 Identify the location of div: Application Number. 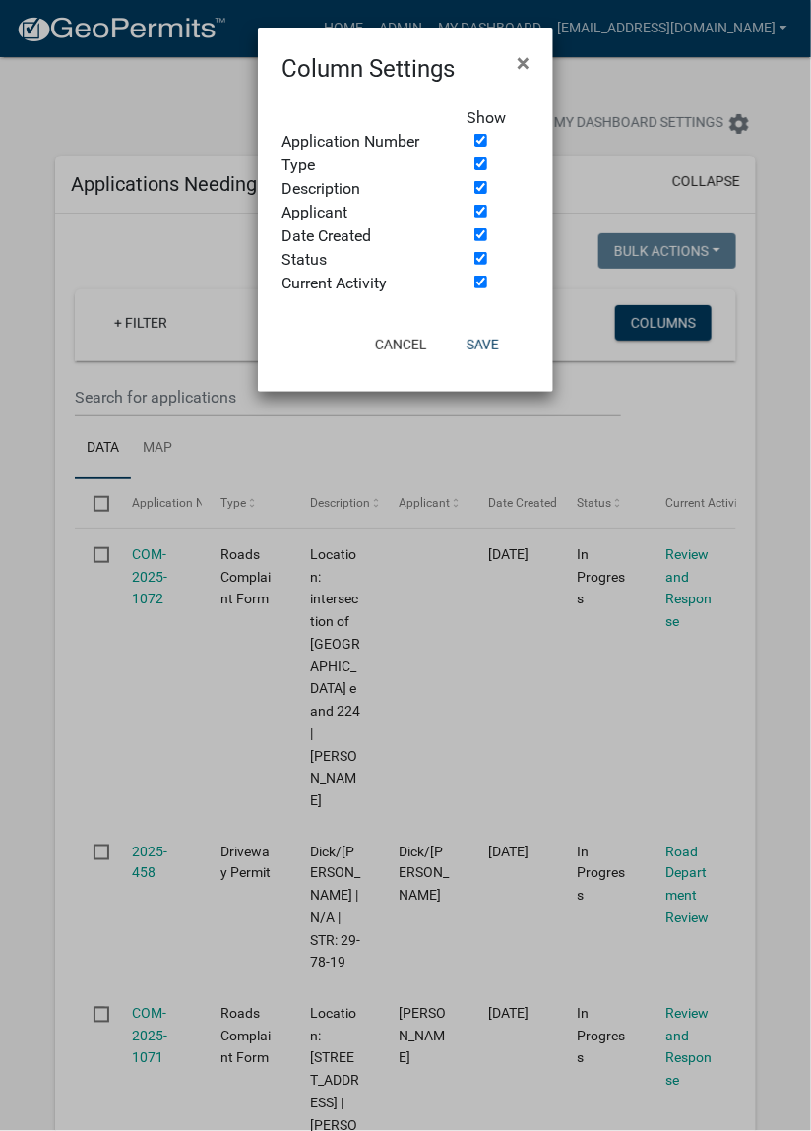
(359, 142).